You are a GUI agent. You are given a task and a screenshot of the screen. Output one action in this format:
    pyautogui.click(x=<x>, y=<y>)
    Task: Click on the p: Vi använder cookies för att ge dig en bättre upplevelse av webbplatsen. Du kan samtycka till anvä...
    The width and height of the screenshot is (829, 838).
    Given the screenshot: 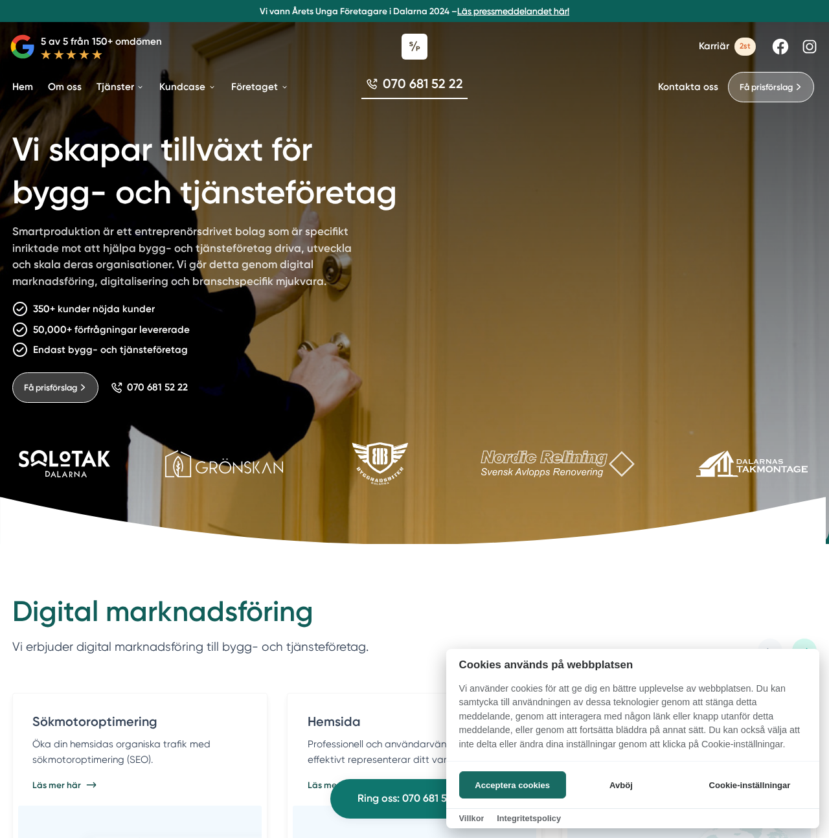 What is the action you would take?
    pyautogui.click(x=633, y=722)
    